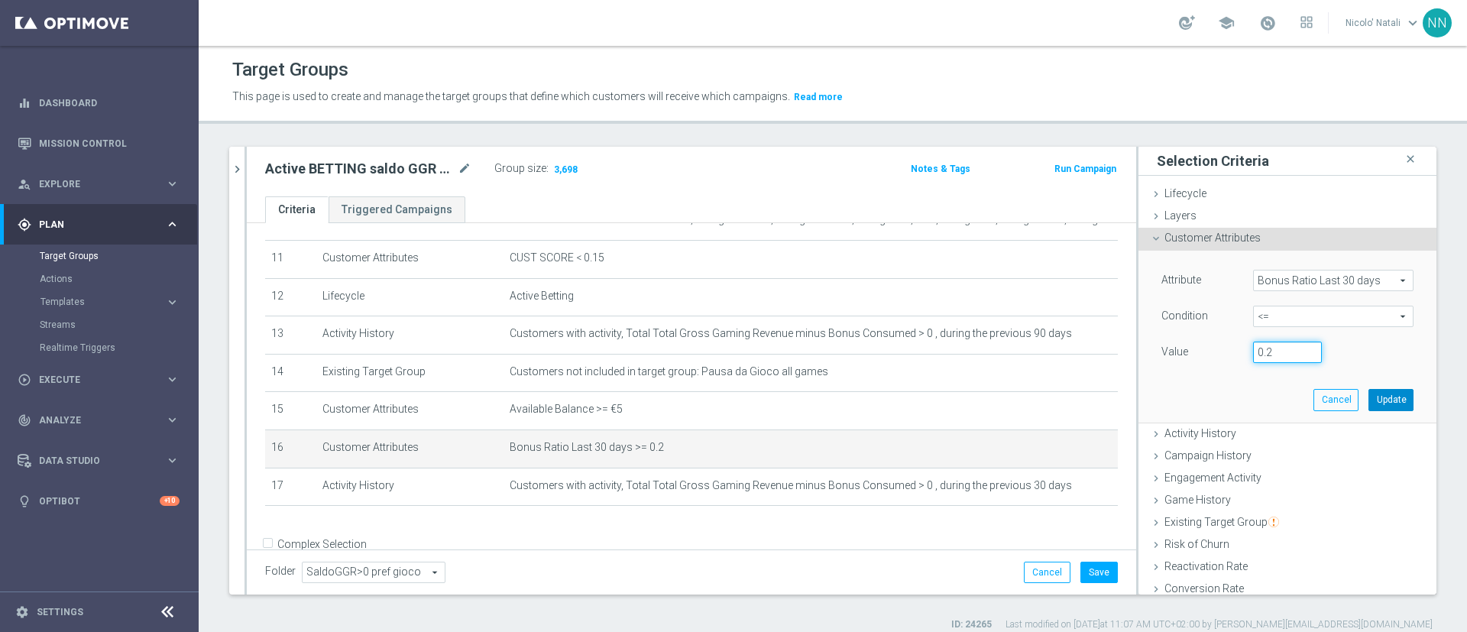 The height and width of the screenshot is (632, 1467). Describe the element at coordinates (118, 279) in the screenshot. I see `div: Actions` at that location.